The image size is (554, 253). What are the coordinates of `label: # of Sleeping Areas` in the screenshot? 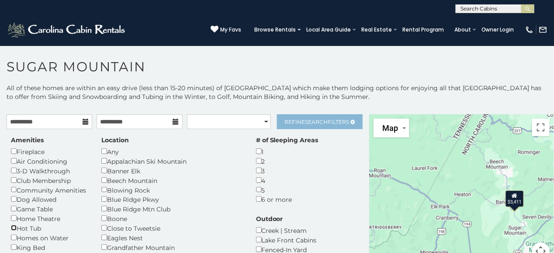 It's located at (287, 140).